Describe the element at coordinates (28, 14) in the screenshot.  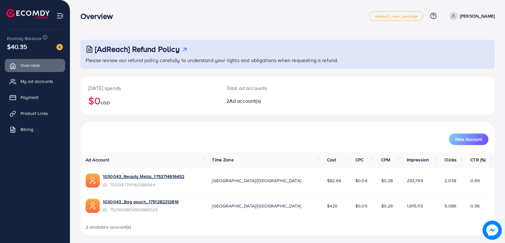
I see `img: logo` at that location.